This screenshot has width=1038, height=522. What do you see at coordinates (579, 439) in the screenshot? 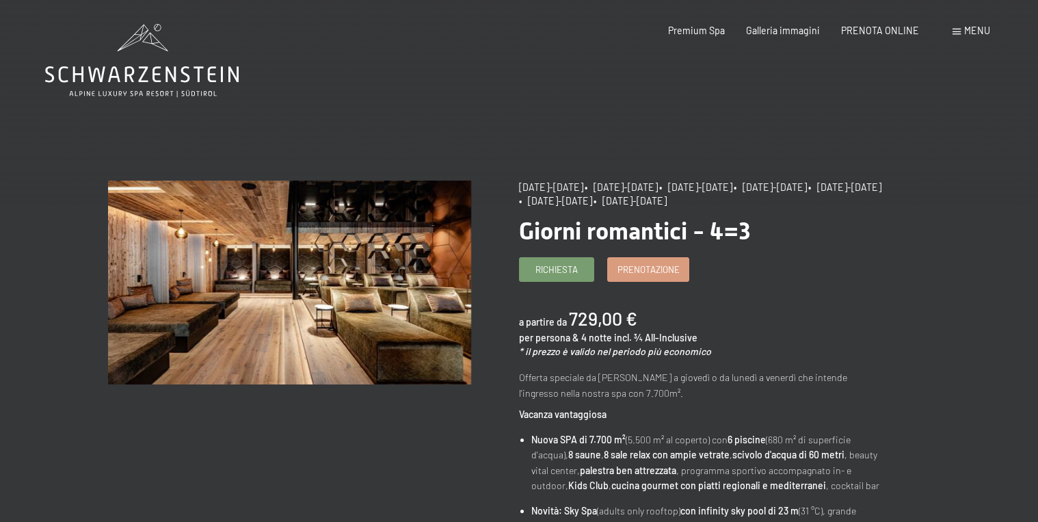
I see `strong: Nuova SPA di 7.700 m²` at bounding box center [579, 439].